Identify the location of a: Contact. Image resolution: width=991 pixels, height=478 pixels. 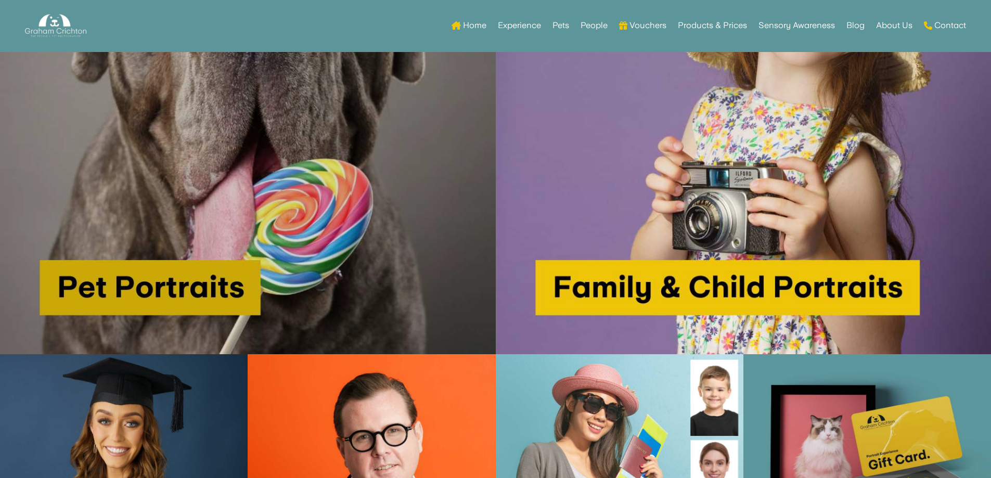
(944, 25).